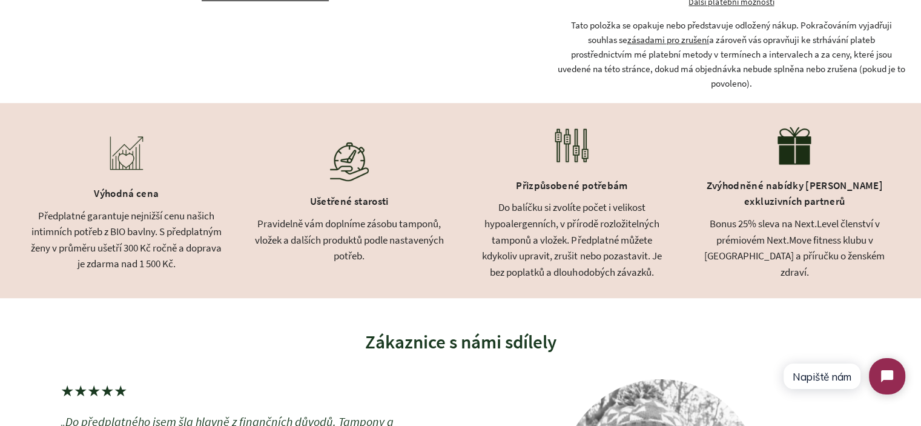 The height and width of the screenshot is (426, 921). What do you see at coordinates (127, 195) in the screenshot?
I see `div: Výhodná cena` at bounding box center [127, 195].